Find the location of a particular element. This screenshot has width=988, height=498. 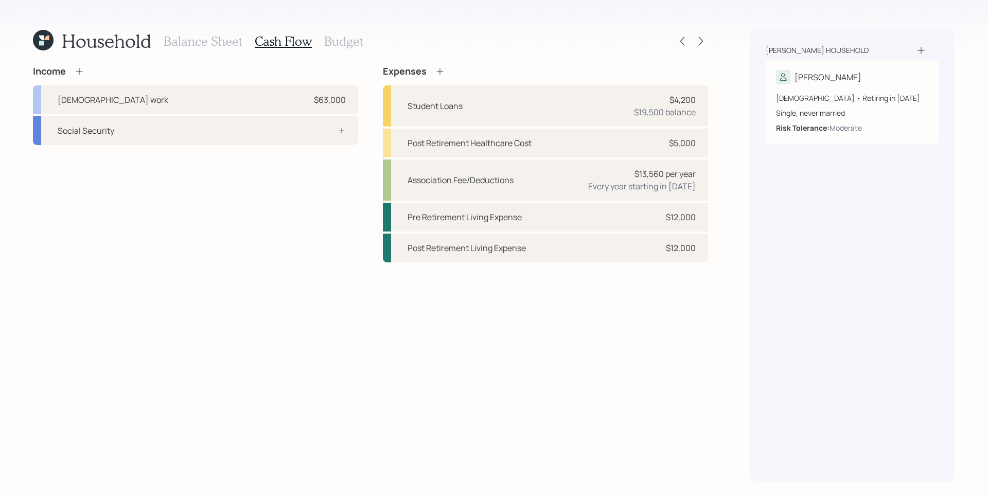

b: Risk Tolerance: is located at coordinates (803, 128).